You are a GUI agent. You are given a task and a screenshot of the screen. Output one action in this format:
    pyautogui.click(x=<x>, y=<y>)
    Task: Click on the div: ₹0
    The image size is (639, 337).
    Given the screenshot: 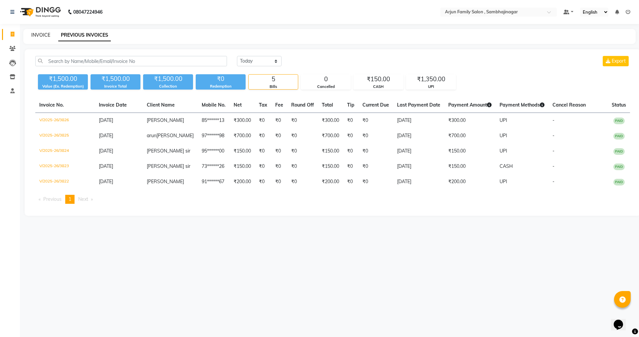 What is the action you would take?
    pyautogui.click(x=221, y=79)
    